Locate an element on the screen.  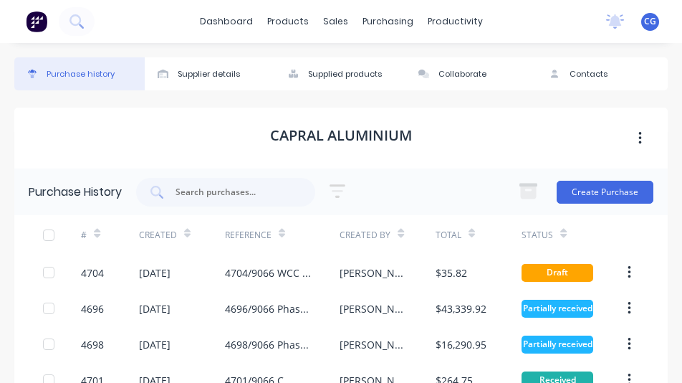
div: 4696 is located at coordinates (92, 308).